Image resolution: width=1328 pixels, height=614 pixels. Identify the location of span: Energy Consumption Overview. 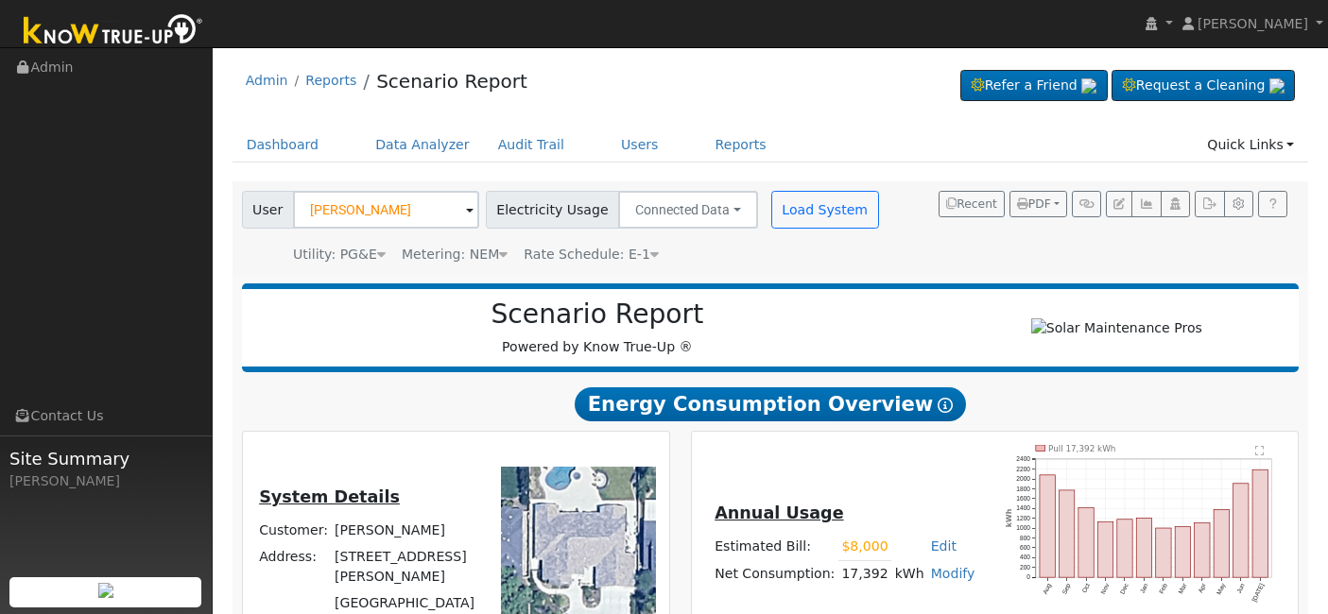
(770, 404).